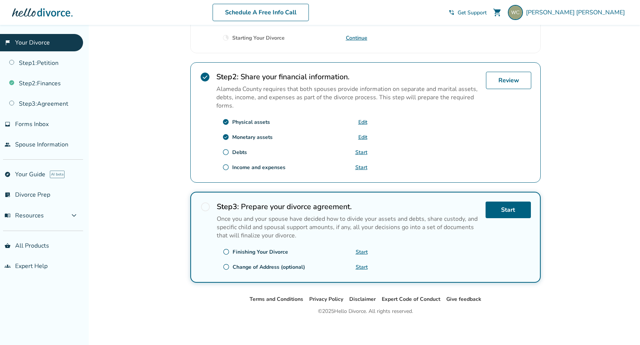 The image size is (640, 345). I want to click on span: Get Support, so click(472, 12).